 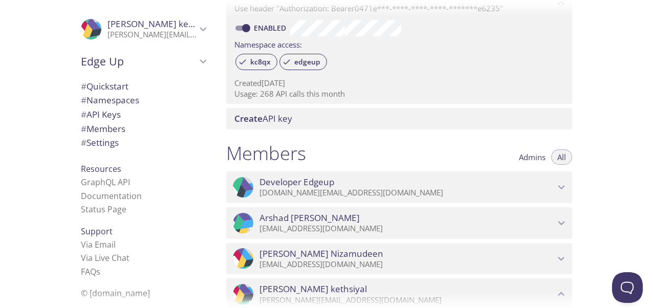 I want to click on span: Namespaces, so click(x=110, y=100).